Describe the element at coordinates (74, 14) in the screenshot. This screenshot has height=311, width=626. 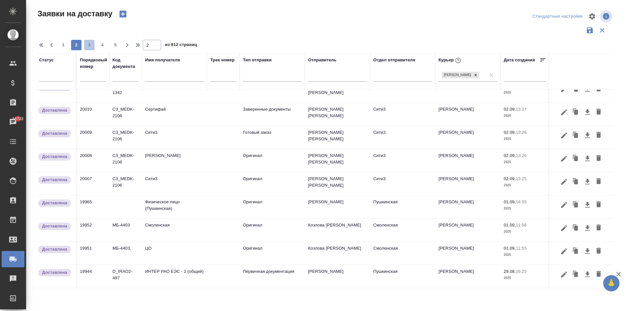
I see `span: Заявки на доставку` at that location.